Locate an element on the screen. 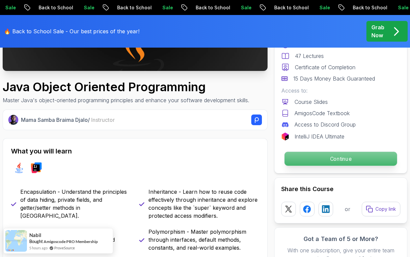 This screenshot has width=410, height=257. p: Course Slides is located at coordinates (311, 102).